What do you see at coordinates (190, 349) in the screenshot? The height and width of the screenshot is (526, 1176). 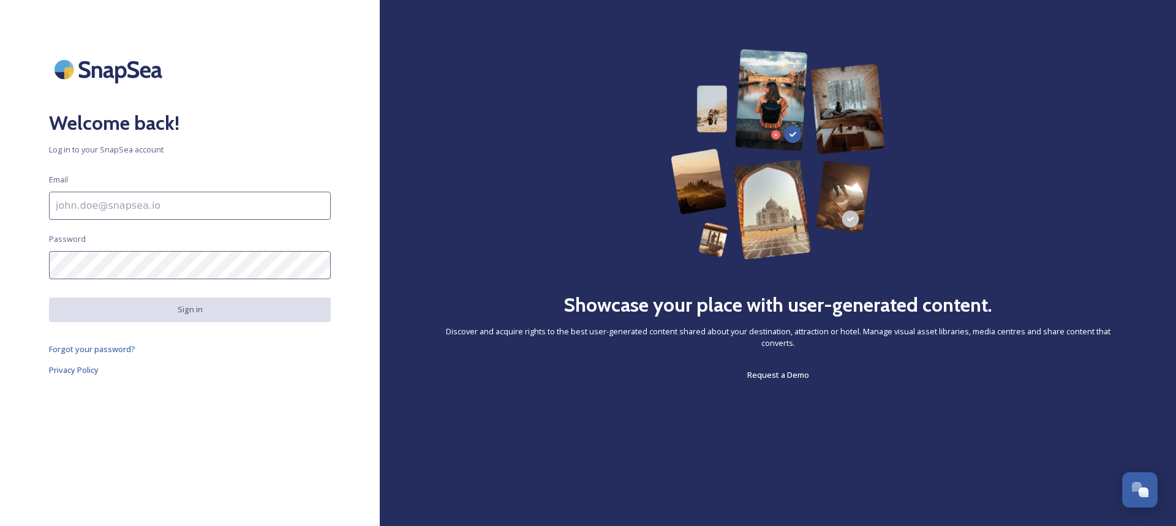 I see `a: Forgot your password?` at bounding box center [190, 349].